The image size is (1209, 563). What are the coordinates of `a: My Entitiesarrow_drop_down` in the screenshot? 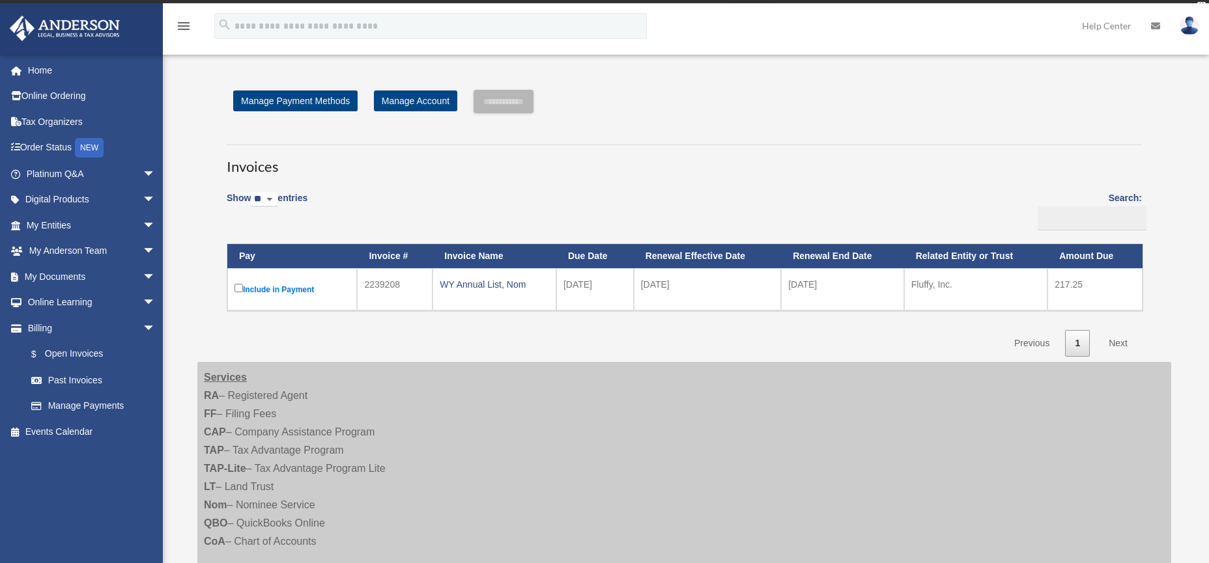 It's located at (92, 225).